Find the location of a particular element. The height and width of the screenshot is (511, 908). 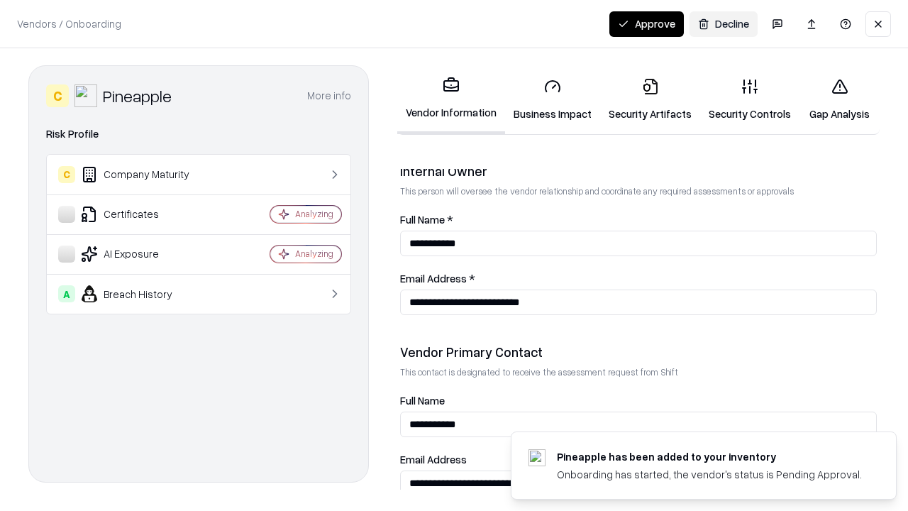

div: Onboarding has started, the vendor's status is Pending Approval. is located at coordinates (710, 474).